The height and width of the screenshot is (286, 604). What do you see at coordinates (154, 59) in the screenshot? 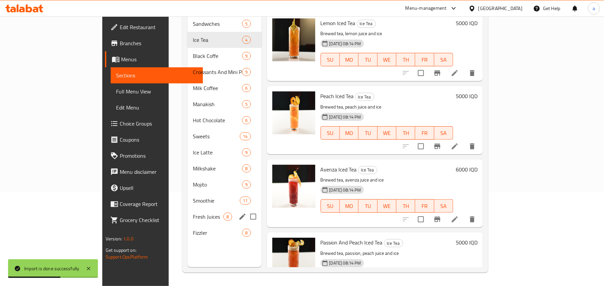
I see `a: Menus` at bounding box center [154, 59].